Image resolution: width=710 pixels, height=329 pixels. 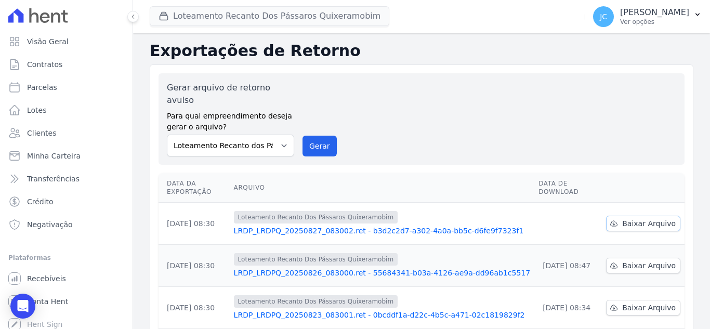 I want to click on button: Loteamento Recanto Dos Pássaros Quixeramobim, so click(x=269, y=16).